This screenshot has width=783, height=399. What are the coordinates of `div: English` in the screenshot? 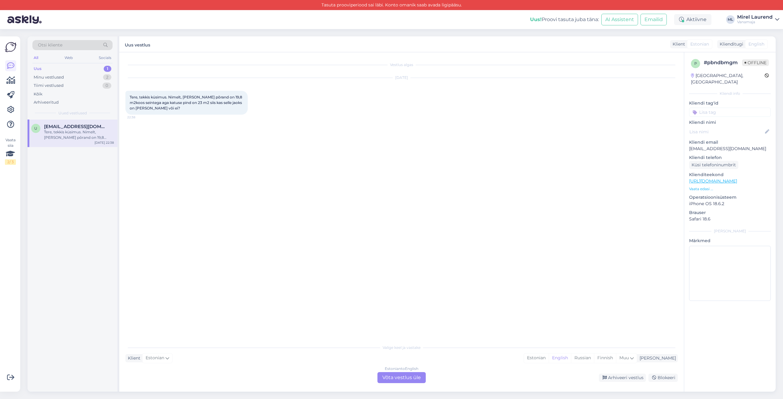 It's located at (560, 358).